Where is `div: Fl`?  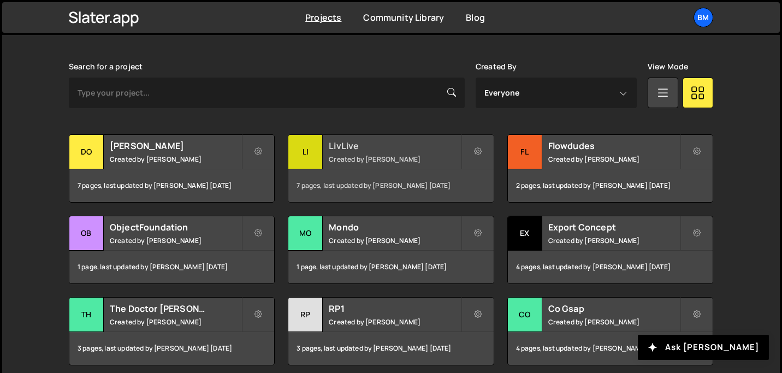
div: Fl is located at coordinates (525, 152).